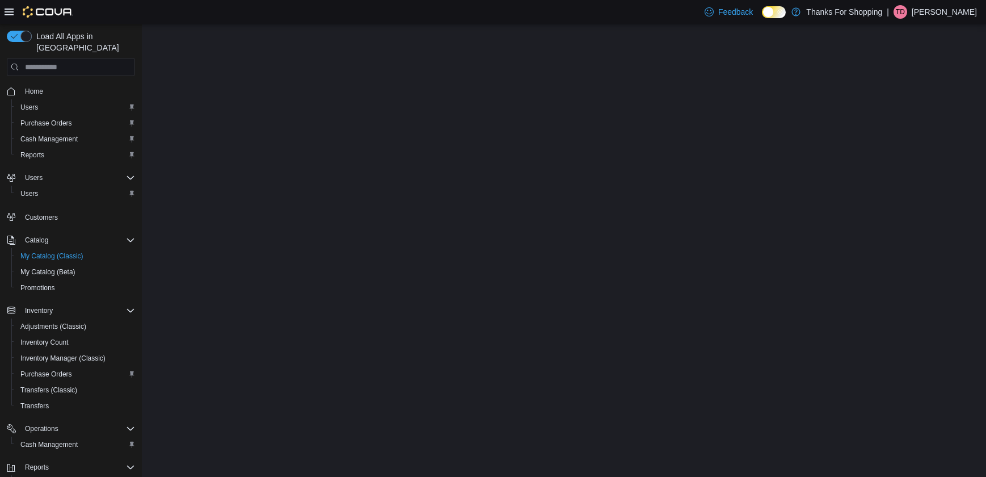  What do you see at coordinates (41, 217) in the screenshot?
I see `a: Customers` at bounding box center [41, 217].